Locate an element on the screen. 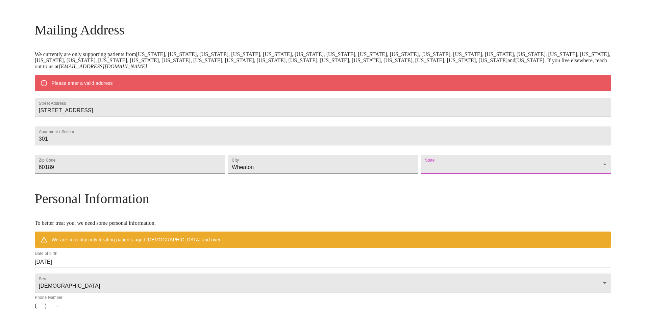 This screenshot has width=646, height=311. label: Phone Number is located at coordinates (49, 298).